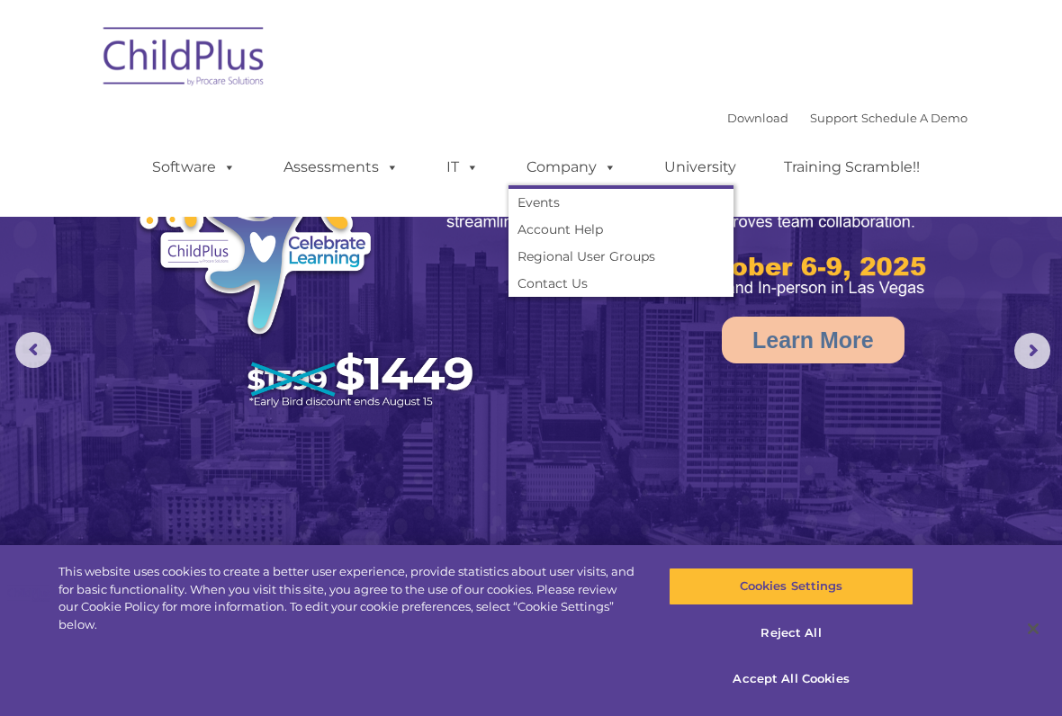  Describe the element at coordinates (572, 167) in the screenshot. I see `a: Company` at that location.